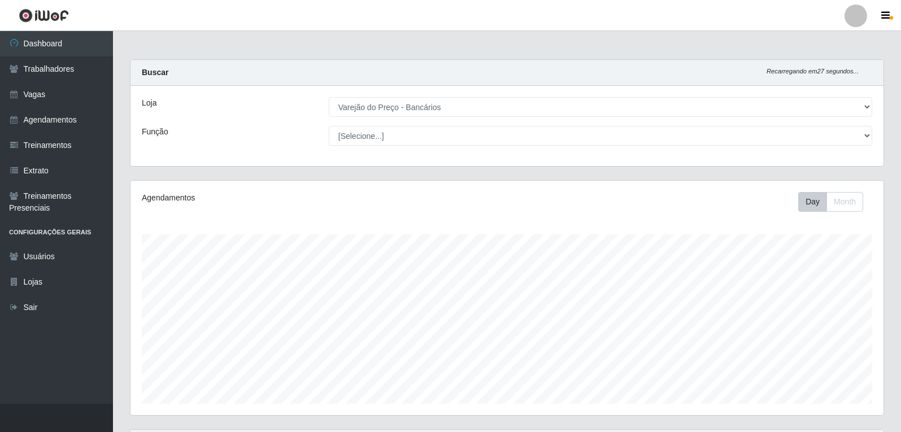 The width and height of the screenshot is (901, 432). What do you see at coordinates (155, 132) in the screenshot?
I see `label: Função` at bounding box center [155, 132].